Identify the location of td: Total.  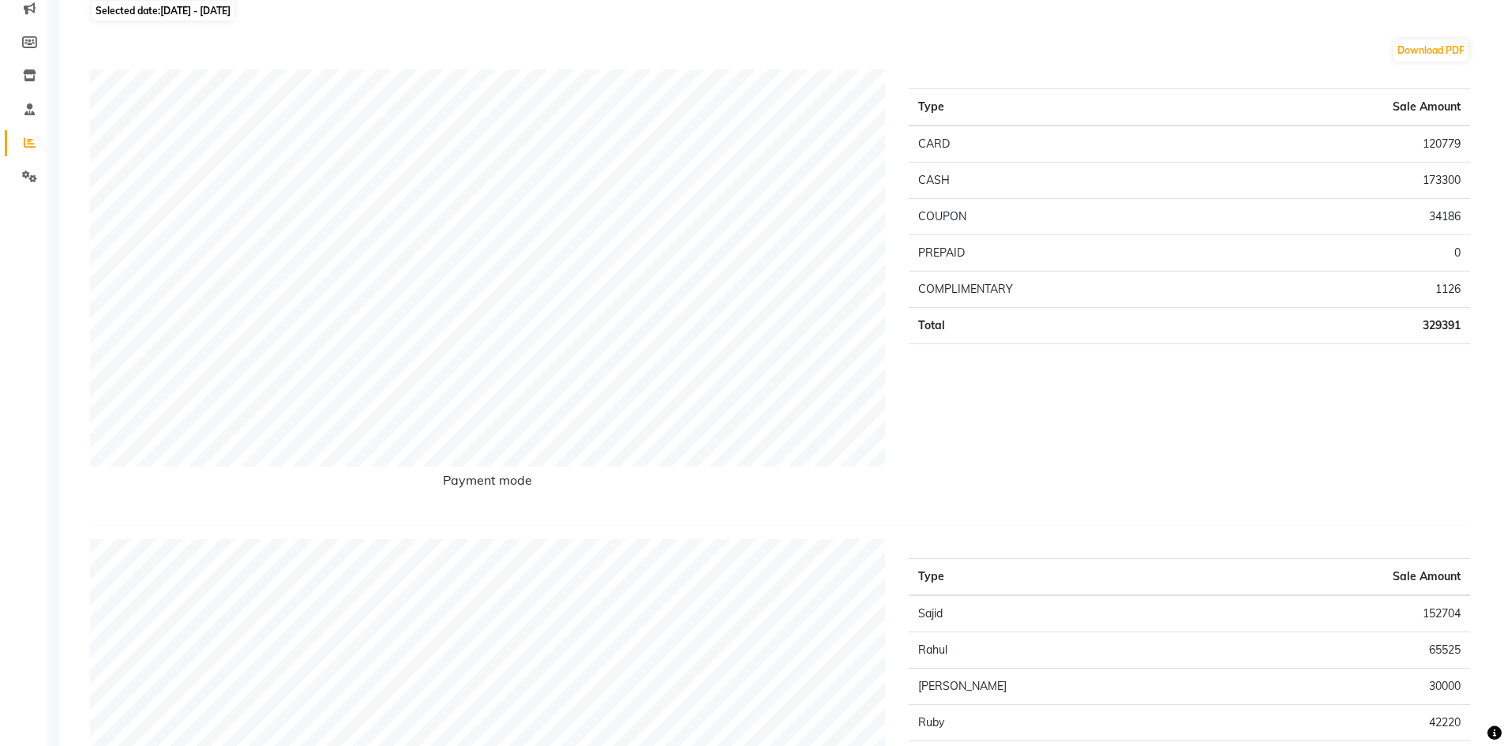
(1067, 326).